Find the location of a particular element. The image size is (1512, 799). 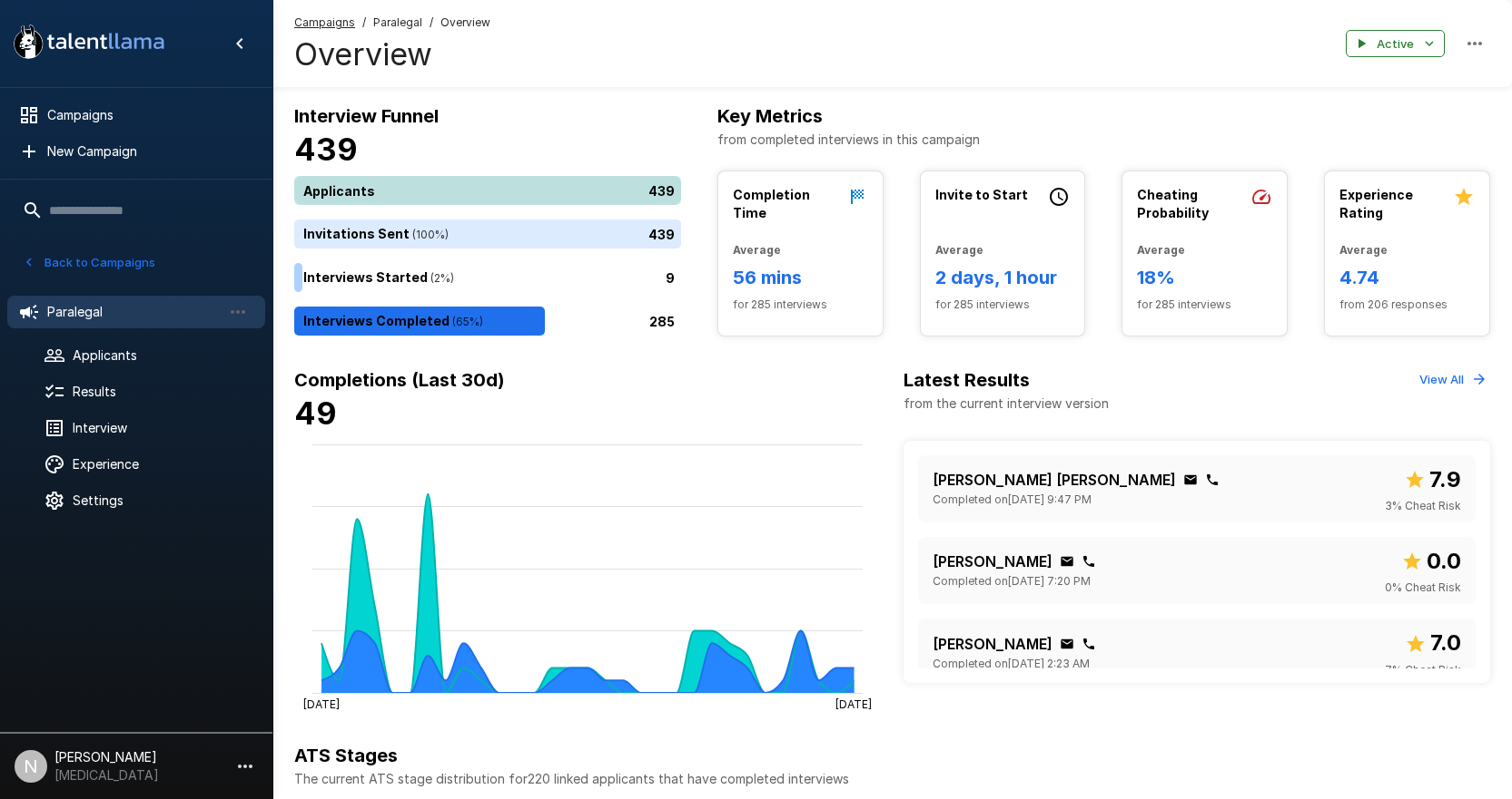

b: Interview Funnel is located at coordinates (366, 116).